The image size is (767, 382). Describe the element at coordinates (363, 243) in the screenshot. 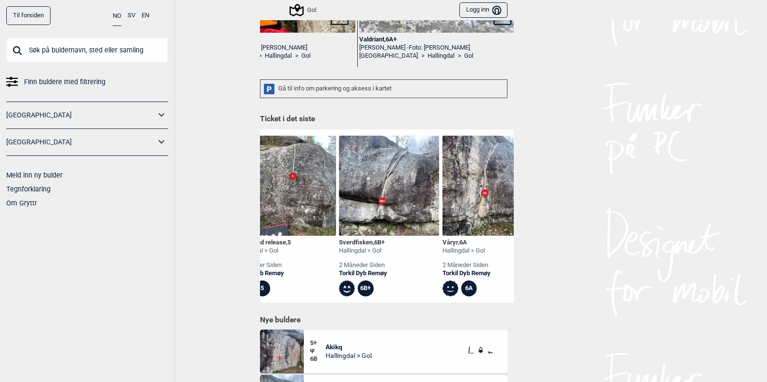

I see `div: Sverdfisken ,` at that location.